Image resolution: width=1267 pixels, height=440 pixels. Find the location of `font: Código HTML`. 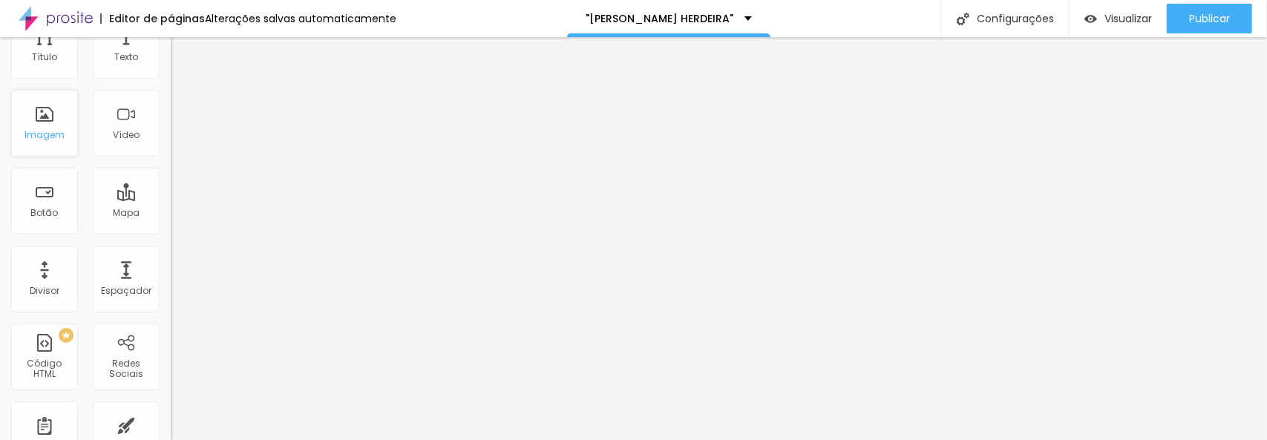

font: Código HTML is located at coordinates (45, 368).